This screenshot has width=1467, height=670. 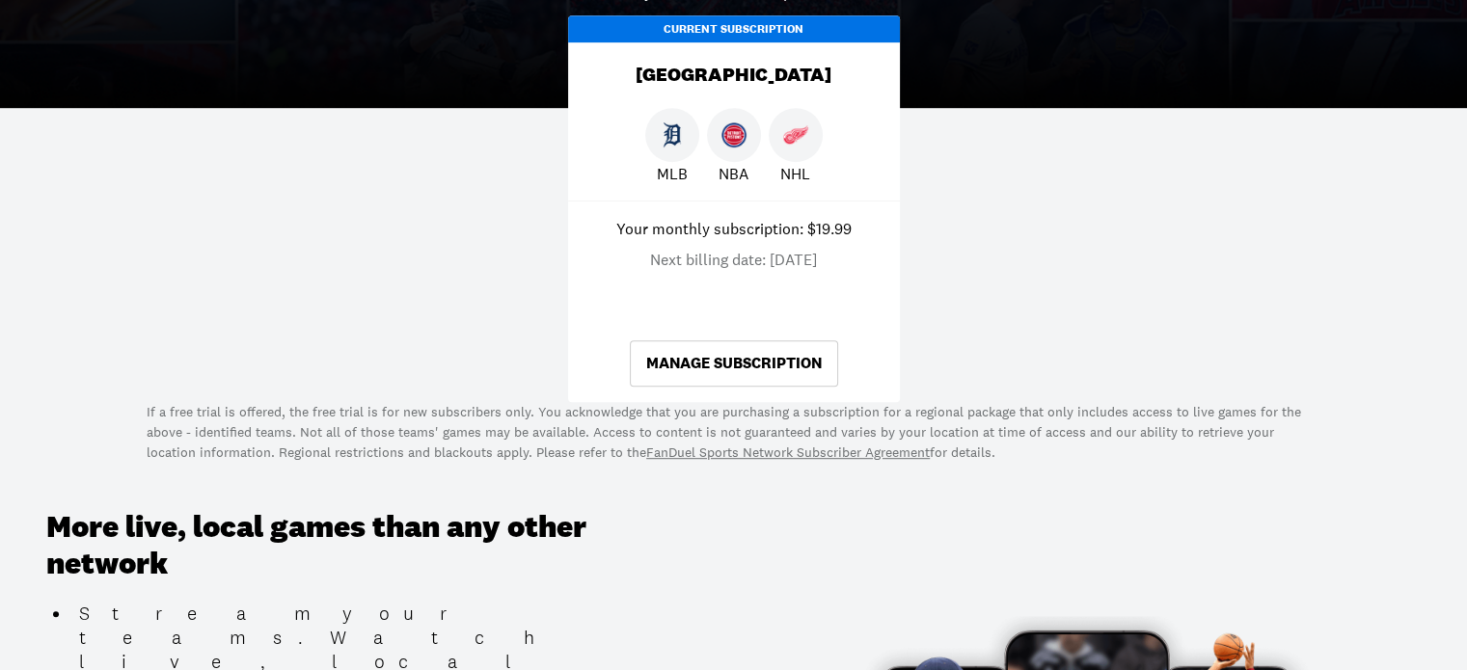 What do you see at coordinates (733, 174) in the screenshot?
I see `p: NBA` at bounding box center [733, 174].